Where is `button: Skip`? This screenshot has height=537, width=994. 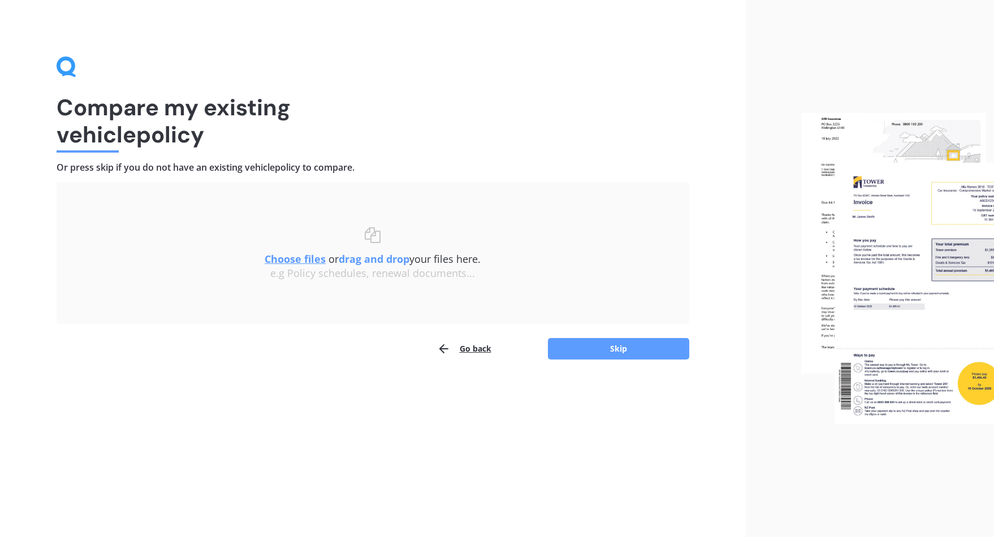 button: Skip is located at coordinates (619, 349).